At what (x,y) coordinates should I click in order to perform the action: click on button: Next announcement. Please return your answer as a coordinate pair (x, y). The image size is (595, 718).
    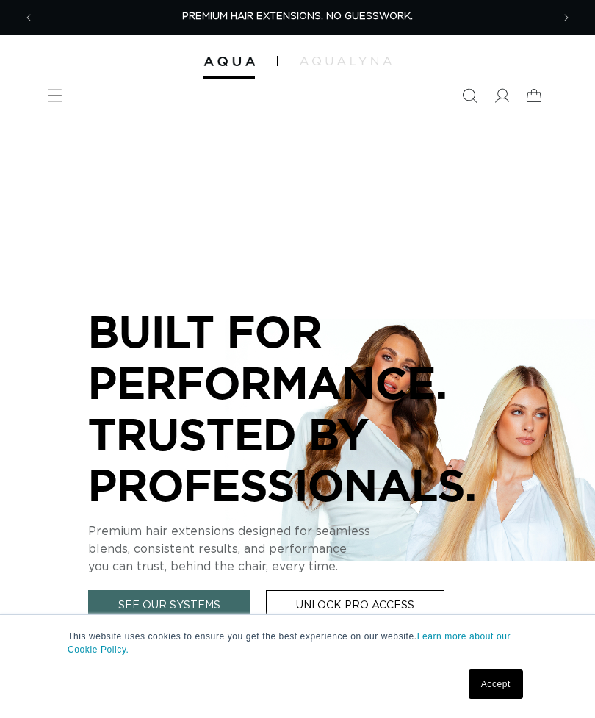
    Looking at the image, I should click on (566, 18).